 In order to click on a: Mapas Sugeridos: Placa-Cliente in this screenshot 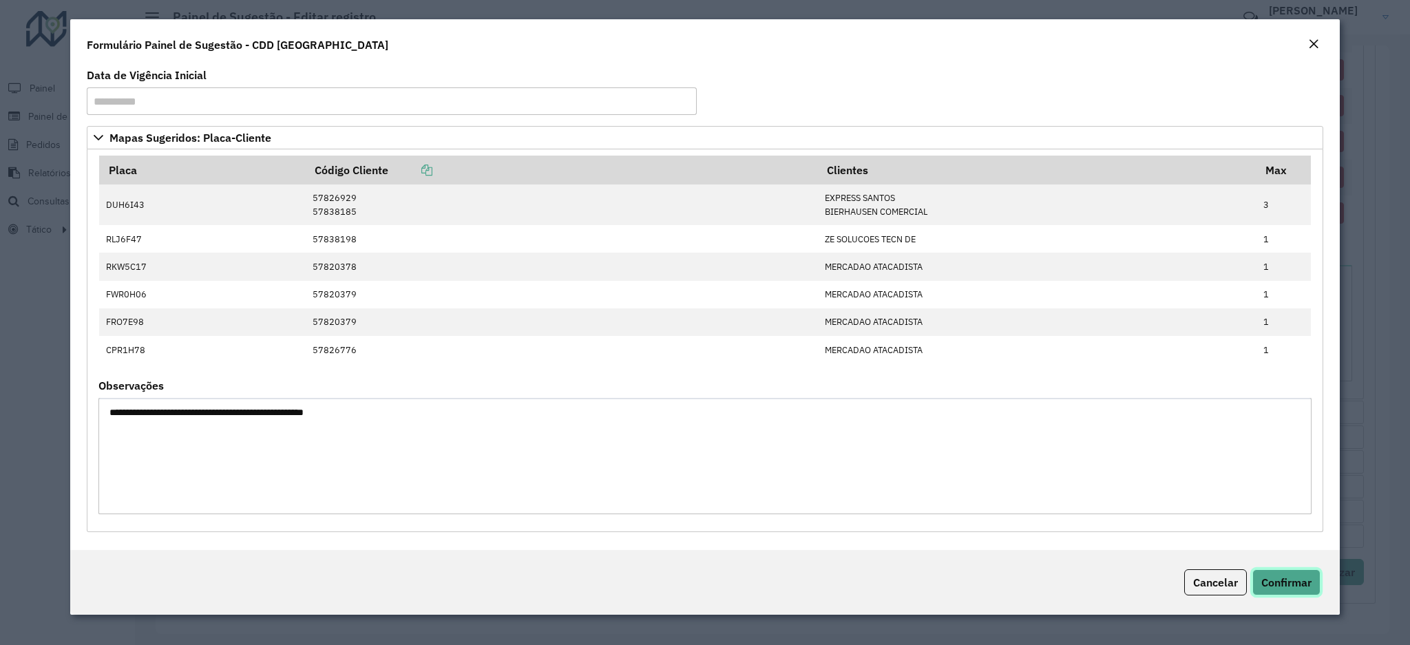, I will do `click(704, 138)`.